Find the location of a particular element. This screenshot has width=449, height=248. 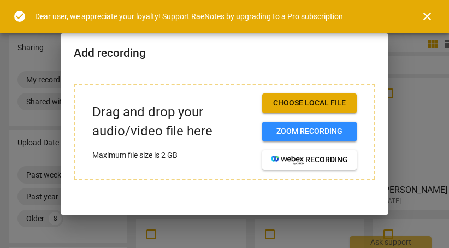

button: Close is located at coordinates (427, 16).